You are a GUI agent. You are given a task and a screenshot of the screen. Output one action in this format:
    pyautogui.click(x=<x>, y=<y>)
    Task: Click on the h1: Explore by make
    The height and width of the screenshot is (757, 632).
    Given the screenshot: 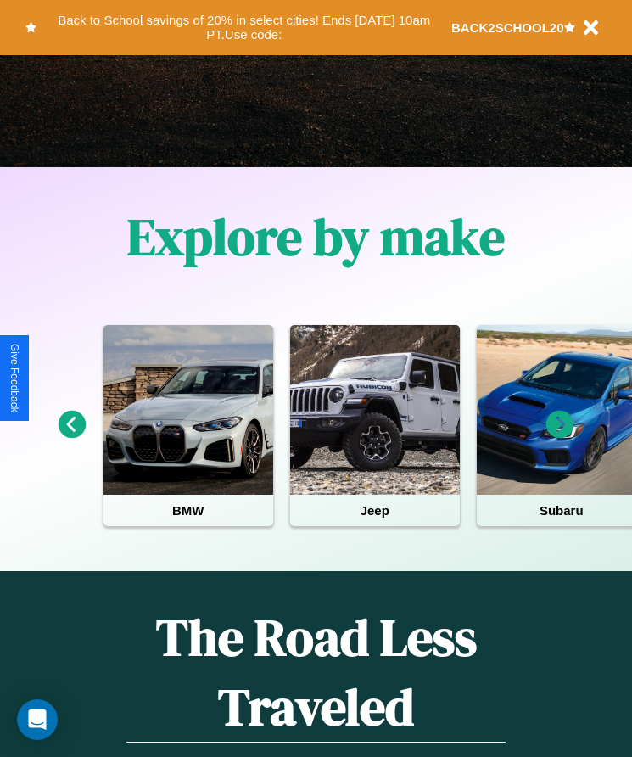 What is the action you would take?
    pyautogui.click(x=316, y=237)
    